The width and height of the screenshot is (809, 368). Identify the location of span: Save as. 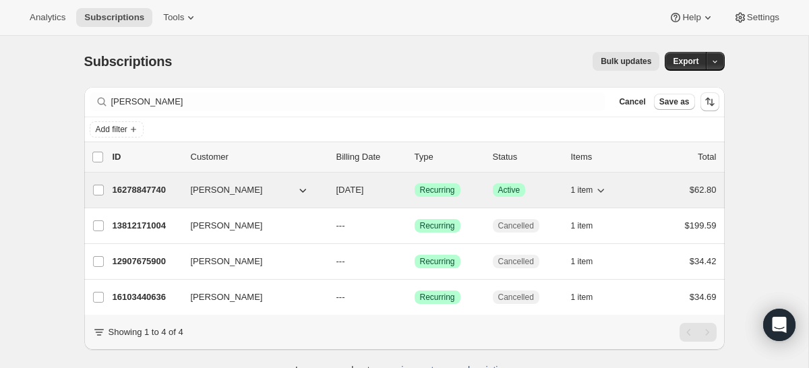
(674, 102).